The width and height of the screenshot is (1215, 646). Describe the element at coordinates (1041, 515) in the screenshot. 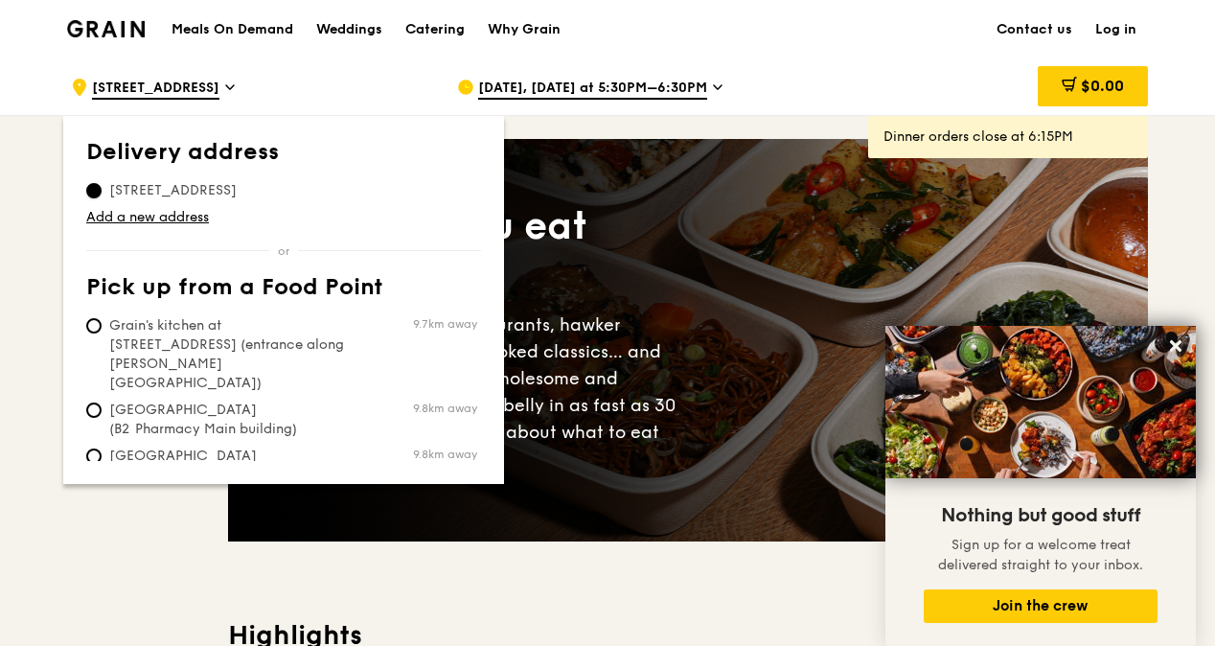

I see `span: Nothing but good stuff` at that location.